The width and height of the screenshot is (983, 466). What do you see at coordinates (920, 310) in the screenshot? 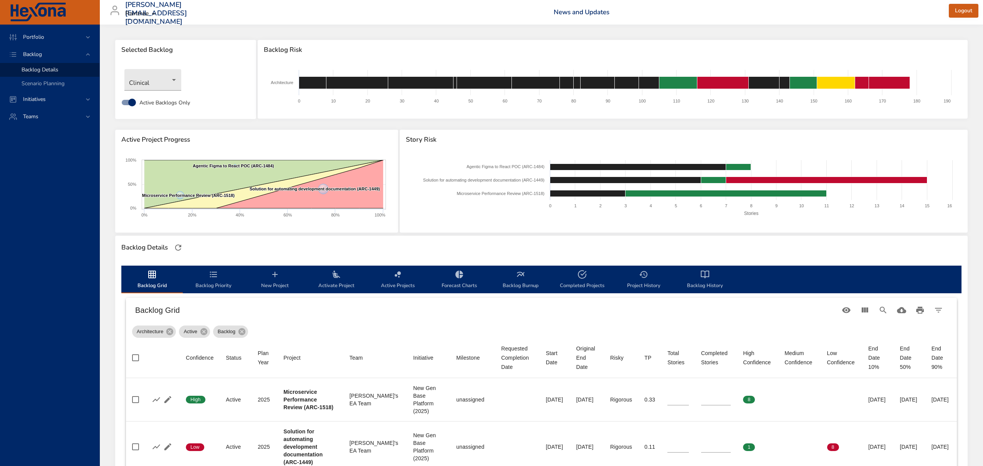
I see `button: Print` at bounding box center [920, 310].